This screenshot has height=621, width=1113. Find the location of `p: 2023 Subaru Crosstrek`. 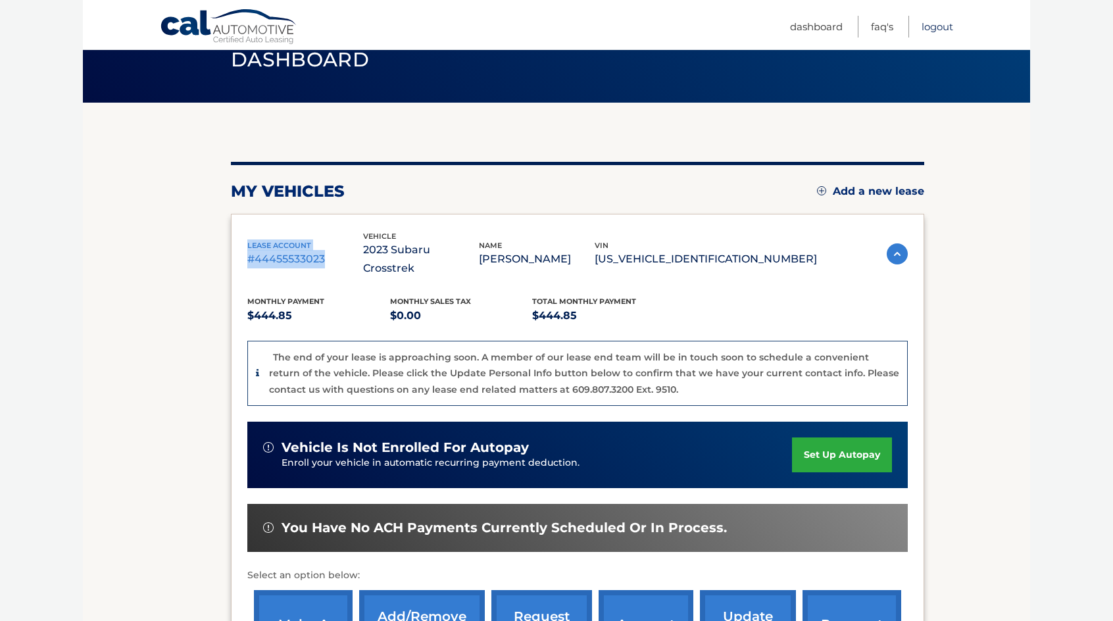

p: 2023 Subaru Crosstrek is located at coordinates (421, 259).